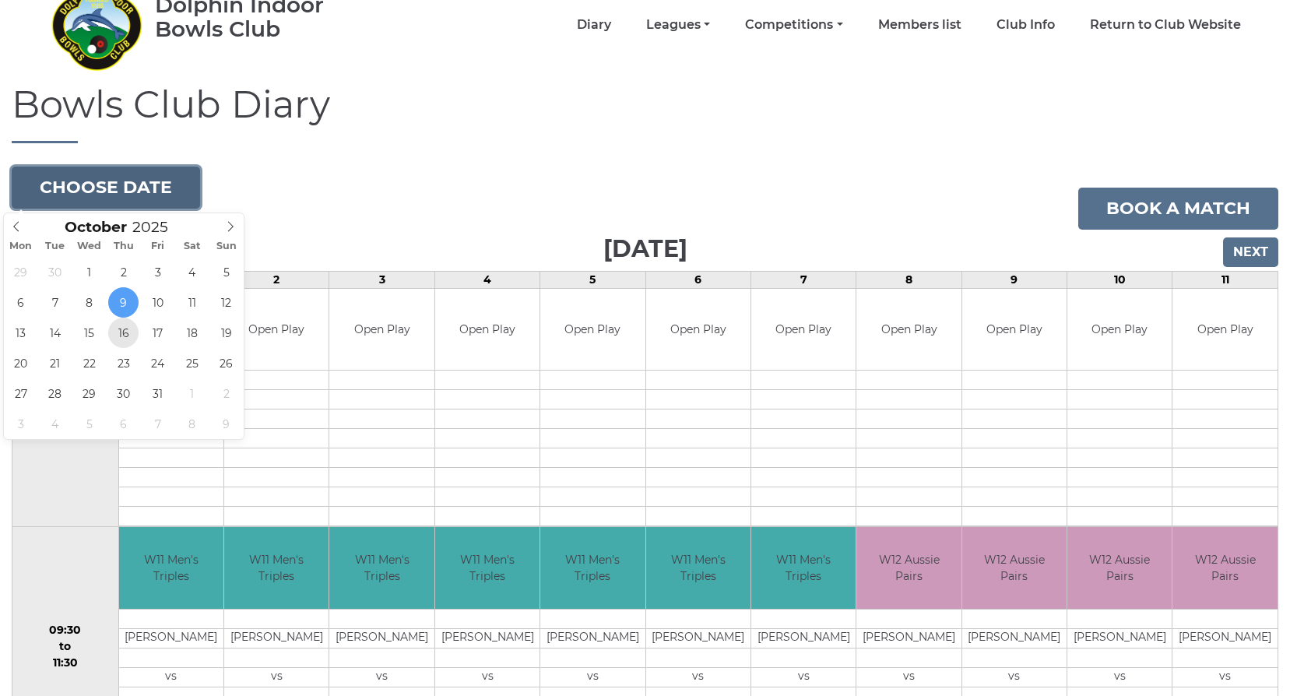 The image size is (1290, 696). Describe the element at coordinates (594, 25) in the screenshot. I see `a: Diary` at that location.